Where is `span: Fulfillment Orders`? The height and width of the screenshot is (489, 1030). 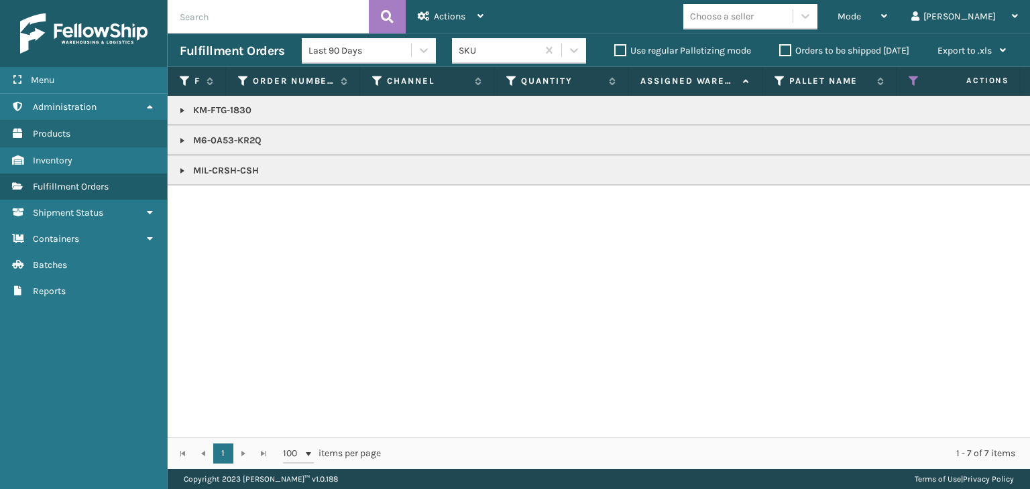 span: Fulfillment Orders is located at coordinates (70, 186).